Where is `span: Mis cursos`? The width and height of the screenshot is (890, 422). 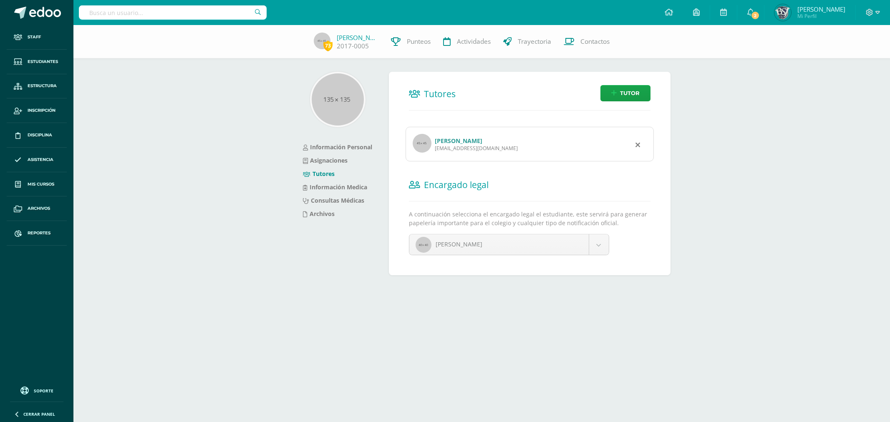 span: Mis cursos is located at coordinates (41, 185).